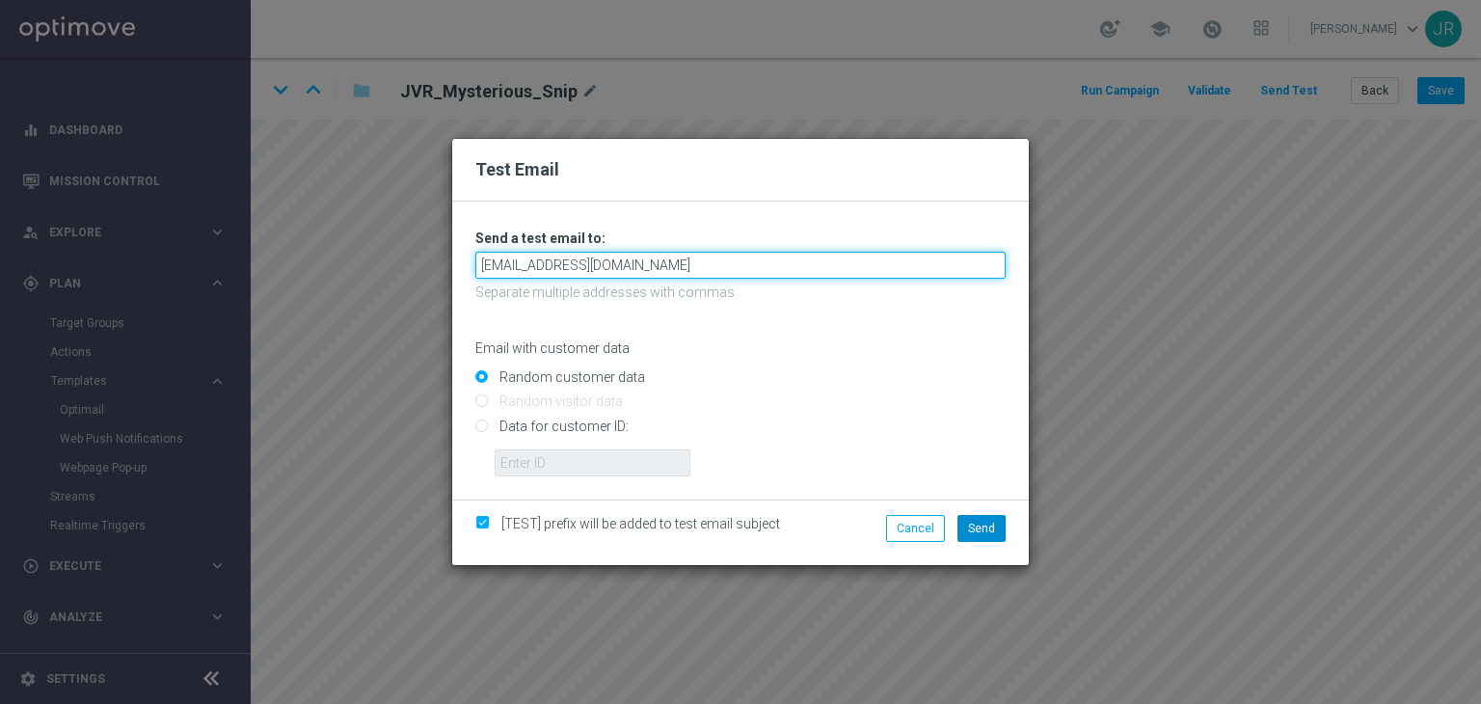 The image size is (1481, 704). Describe the element at coordinates (982, 528) in the screenshot. I see `span: Send` at that location.